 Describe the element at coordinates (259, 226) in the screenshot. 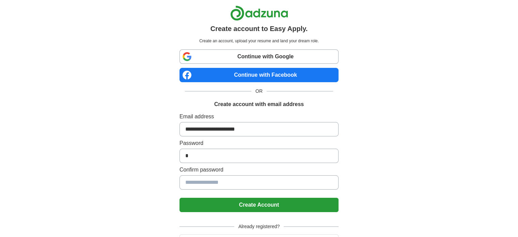

I see `span: Already registered?` at that location.